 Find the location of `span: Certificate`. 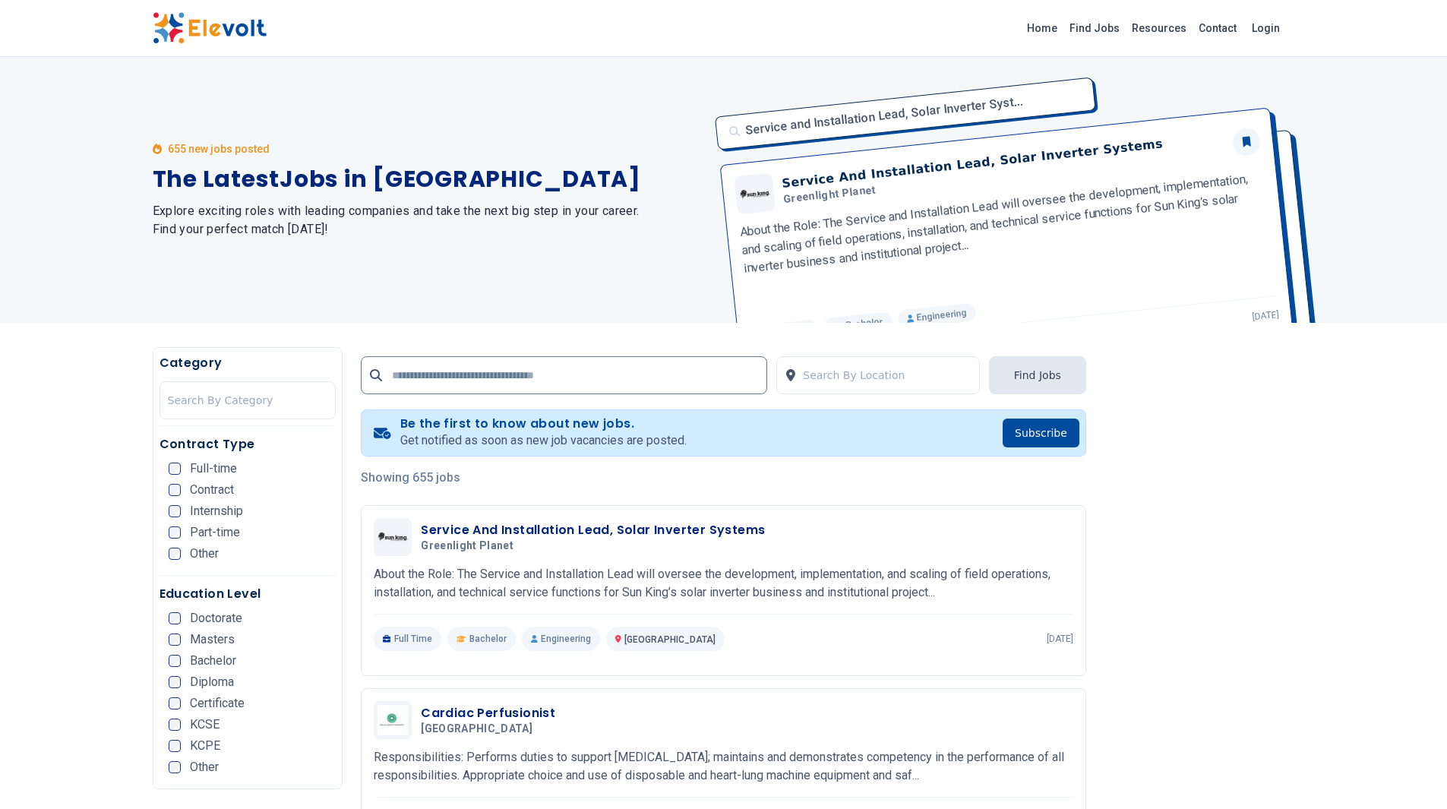

span: Certificate is located at coordinates (217, 703).